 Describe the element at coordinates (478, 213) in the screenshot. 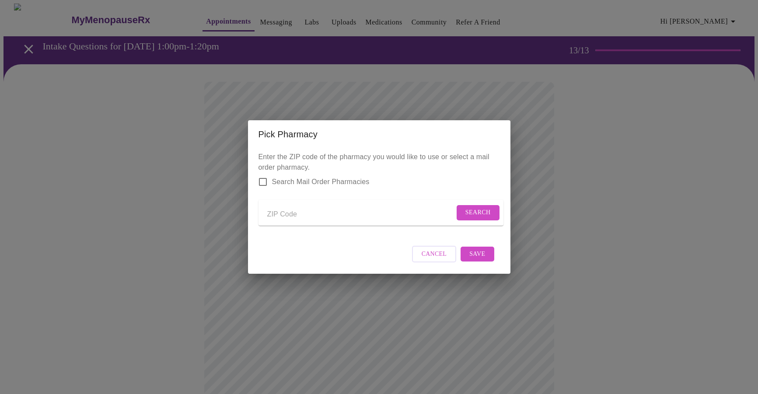

I see `span: Search` at that location.